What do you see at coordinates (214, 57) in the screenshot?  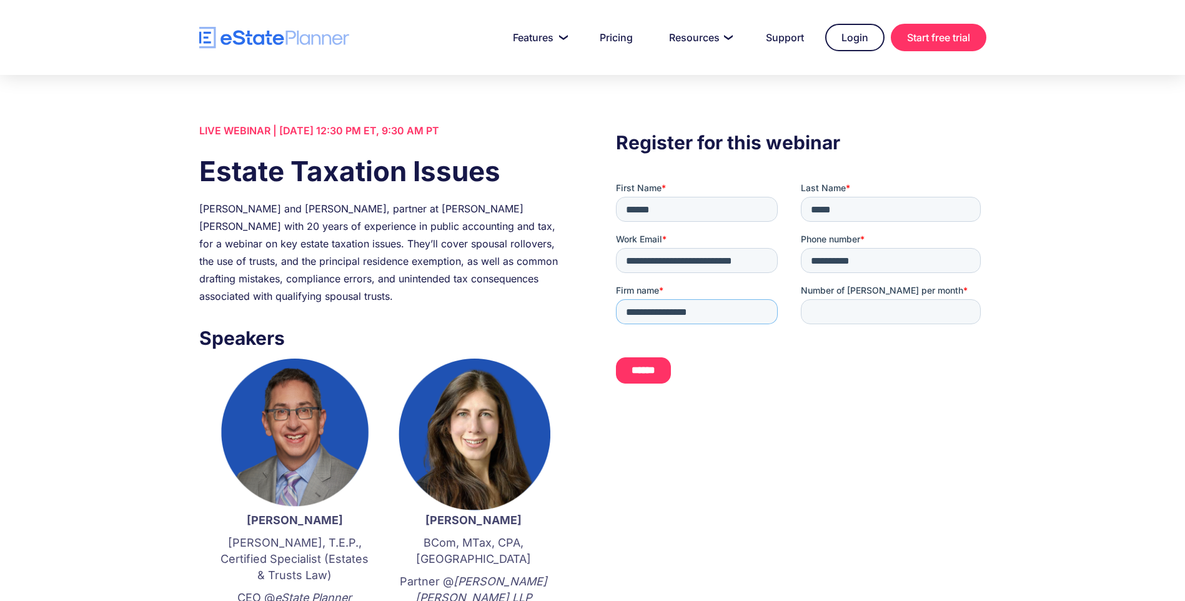 I see `span: Phone number` at bounding box center [214, 57].